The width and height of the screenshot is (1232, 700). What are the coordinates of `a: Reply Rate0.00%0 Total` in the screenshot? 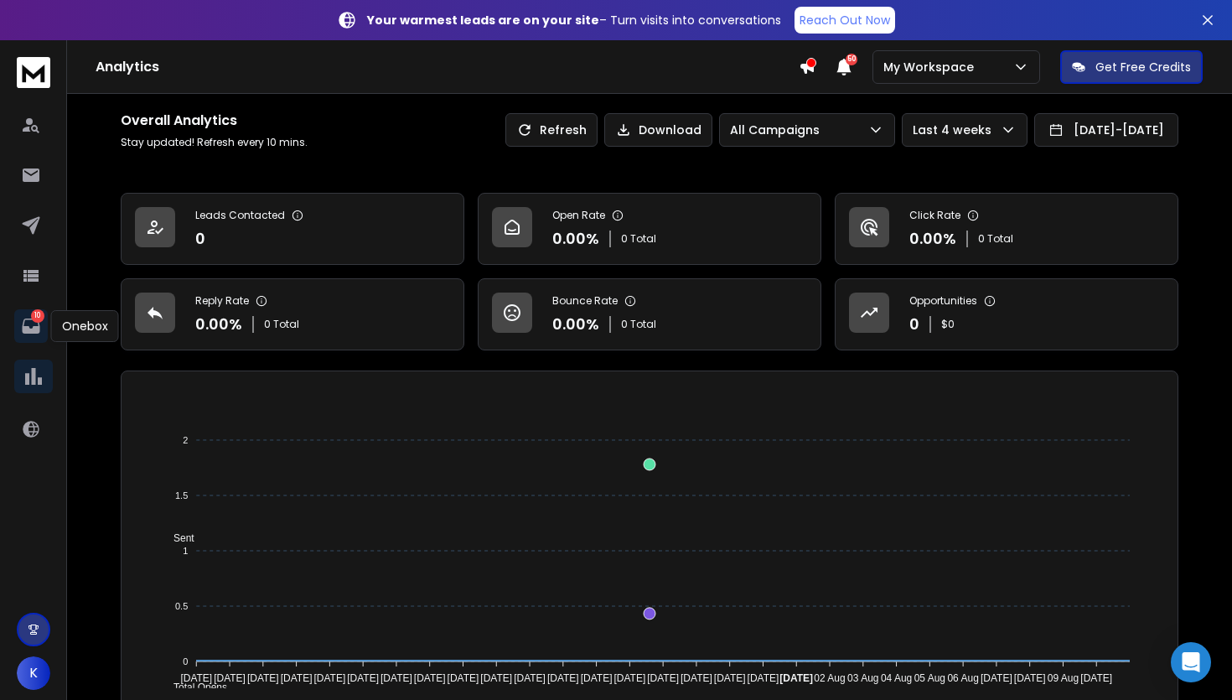 It's located at (293, 314).